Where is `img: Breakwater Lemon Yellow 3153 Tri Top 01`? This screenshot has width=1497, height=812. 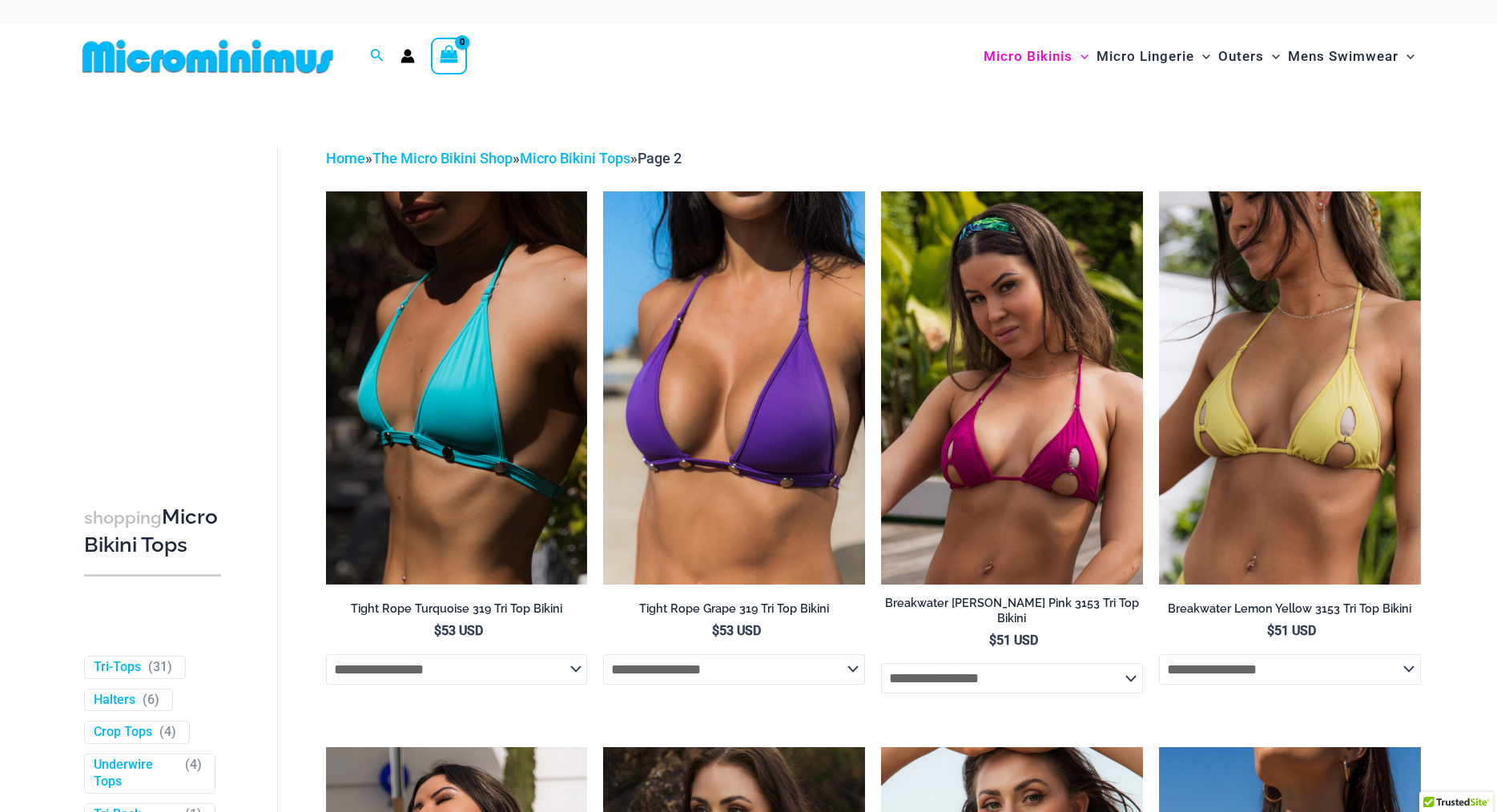
img: Breakwater Lemon Yellow 3153 Tri Top 01 is located at coordinates (1290, 388).